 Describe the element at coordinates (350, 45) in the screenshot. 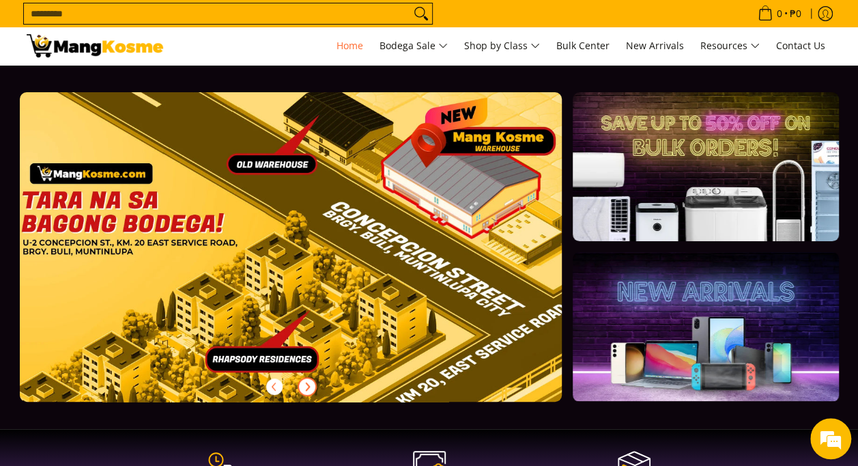

I see `span: Home` at that location.